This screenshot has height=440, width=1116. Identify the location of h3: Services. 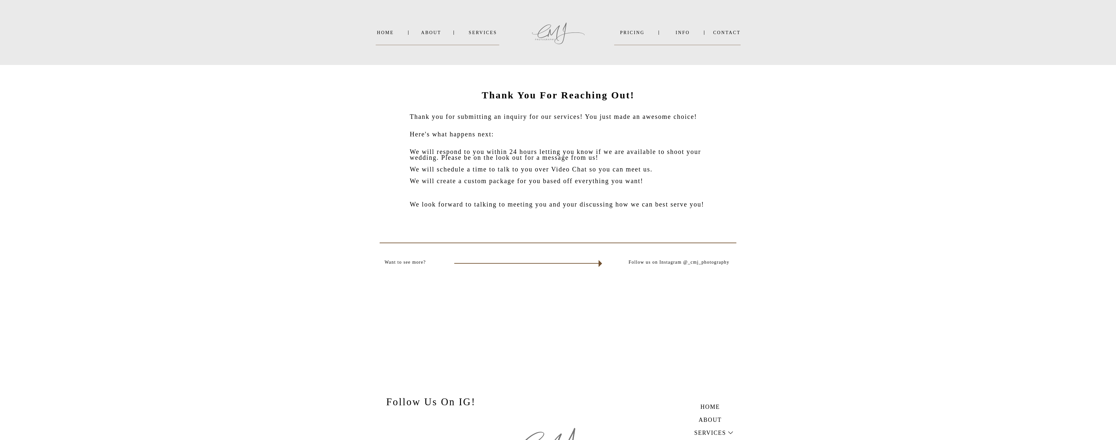
(710, 431).